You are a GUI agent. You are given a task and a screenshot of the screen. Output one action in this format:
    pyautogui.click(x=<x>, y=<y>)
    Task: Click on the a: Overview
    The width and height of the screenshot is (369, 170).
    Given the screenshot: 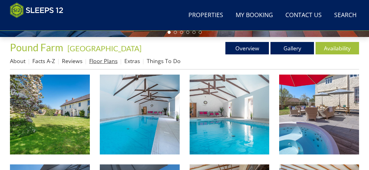 What is the action you would take?
    pyautogui.click(x=247, y=48)
    